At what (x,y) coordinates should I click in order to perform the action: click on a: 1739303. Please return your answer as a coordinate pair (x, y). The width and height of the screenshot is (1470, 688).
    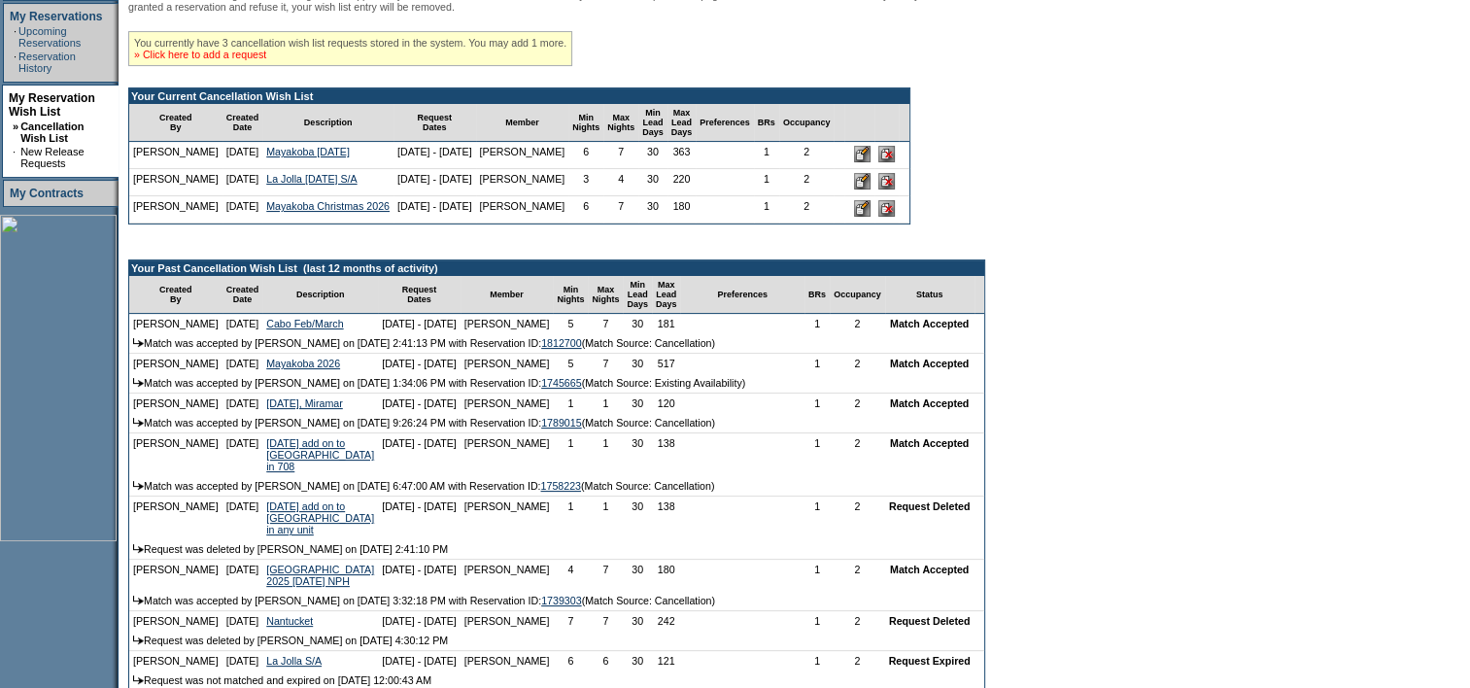
    Looking at the image, I should click on (562, 601).